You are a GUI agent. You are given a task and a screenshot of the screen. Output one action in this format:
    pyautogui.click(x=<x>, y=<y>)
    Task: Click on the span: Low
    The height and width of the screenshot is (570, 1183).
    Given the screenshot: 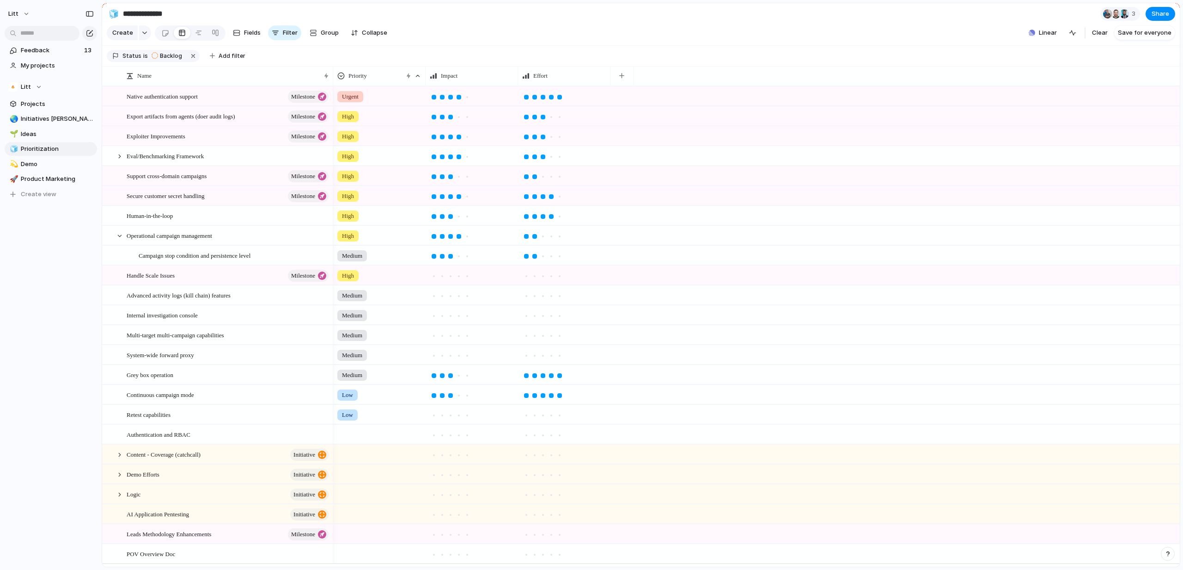 What is the action you would take?
    pyautogui.click(x=348, y=415)
    